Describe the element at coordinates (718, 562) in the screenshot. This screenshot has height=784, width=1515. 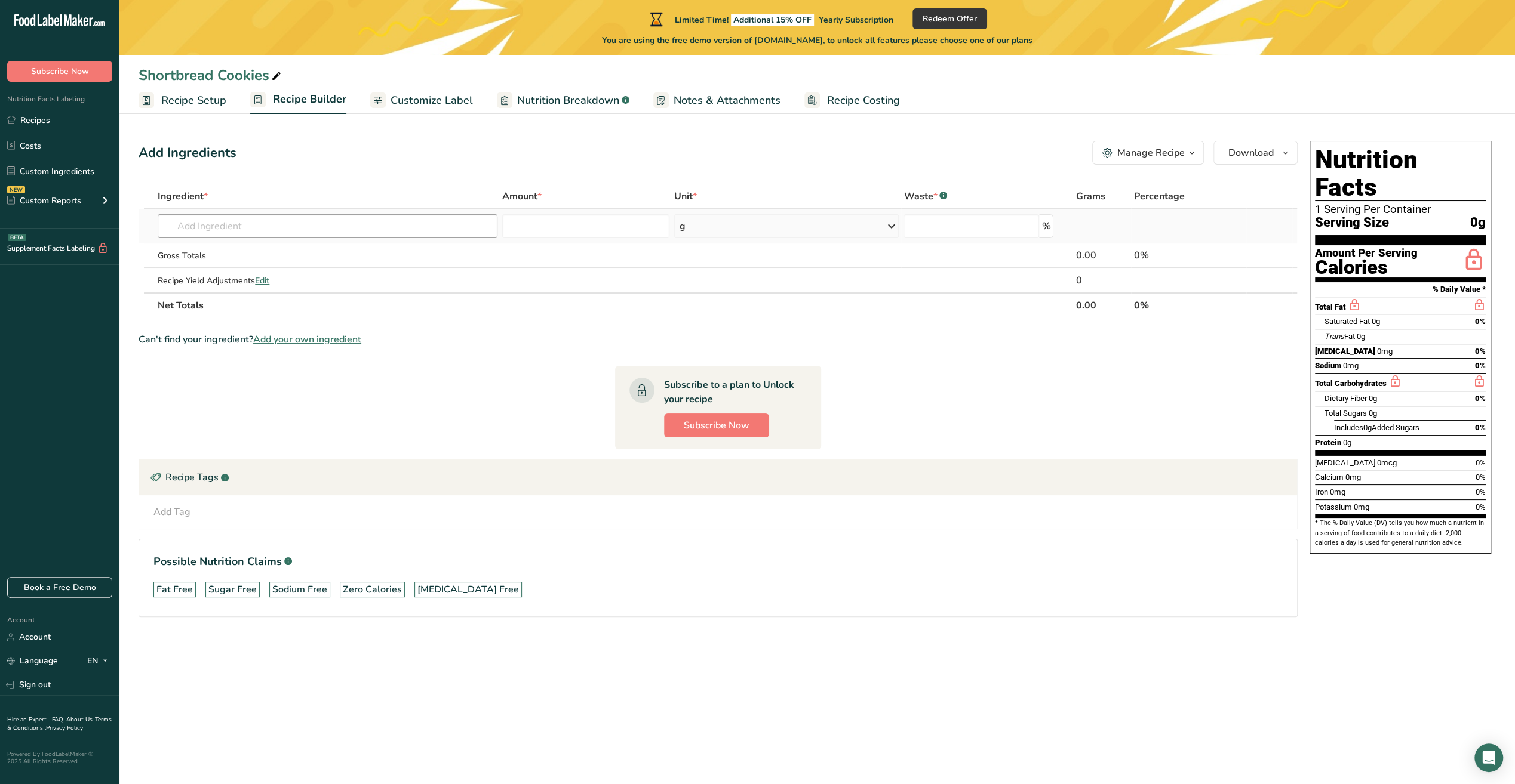
I see `h1: Possible Nutrition Claims` at that location.